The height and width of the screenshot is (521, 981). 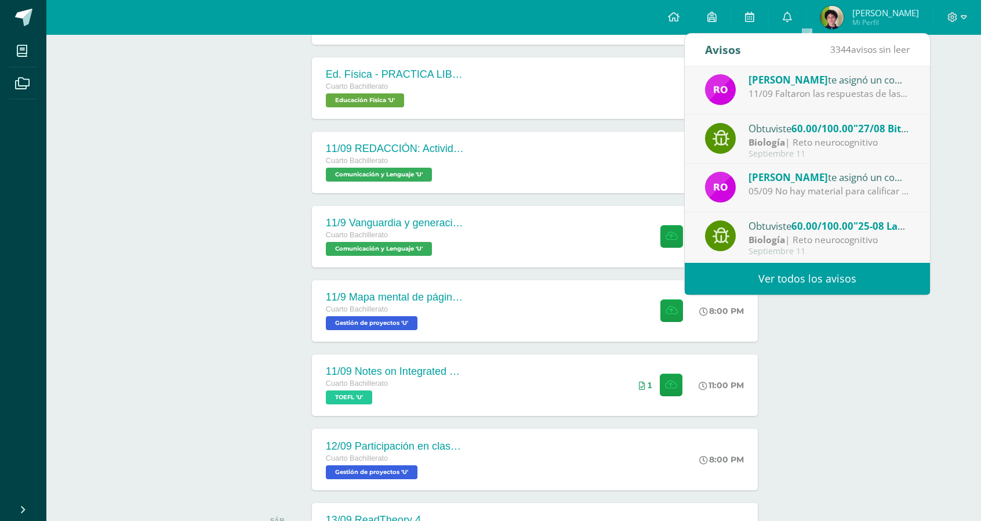 I want to click on div: te asignó un comentario en '25-08 Laboratorio "Cultivo de bacterias"' para 'Biología', so click(x=829, y=177).